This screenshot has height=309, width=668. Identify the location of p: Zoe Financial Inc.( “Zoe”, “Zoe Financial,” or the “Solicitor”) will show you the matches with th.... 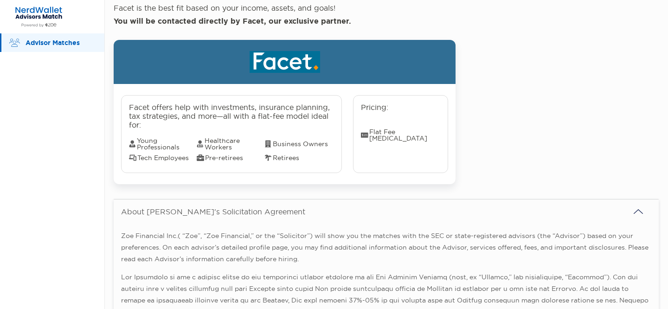
(386, 247).